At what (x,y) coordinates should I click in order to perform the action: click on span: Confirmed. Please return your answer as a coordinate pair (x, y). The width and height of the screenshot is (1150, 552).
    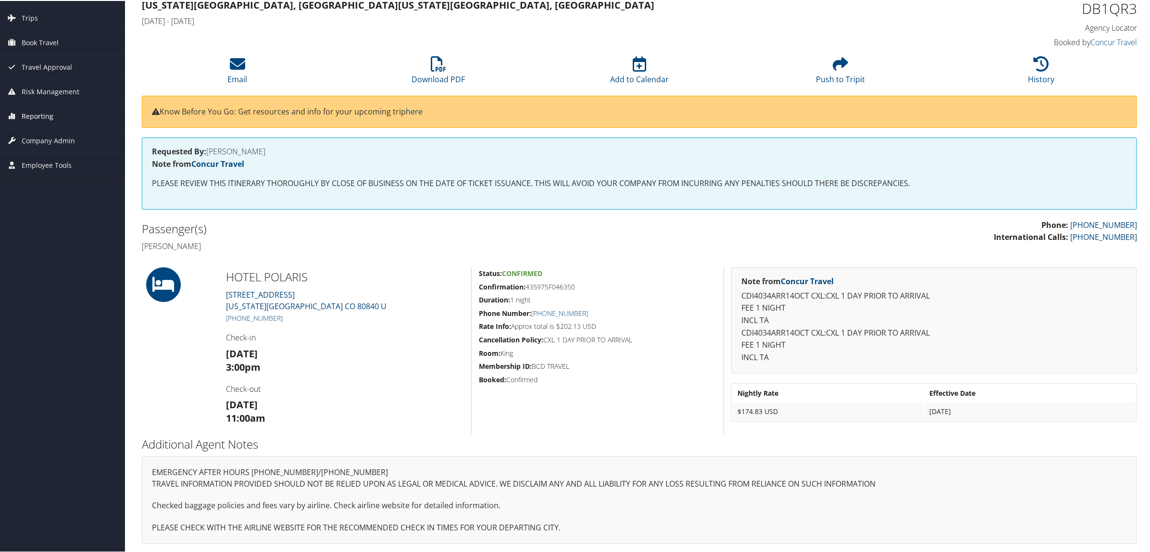
    Looking at the image, I should click on (522, 272).